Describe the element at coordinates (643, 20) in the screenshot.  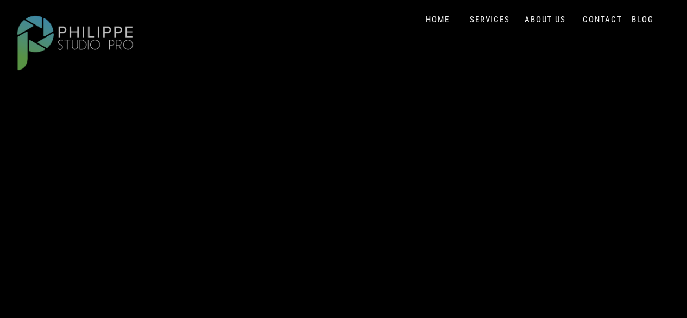
I see `nav: BLOG` at that location.